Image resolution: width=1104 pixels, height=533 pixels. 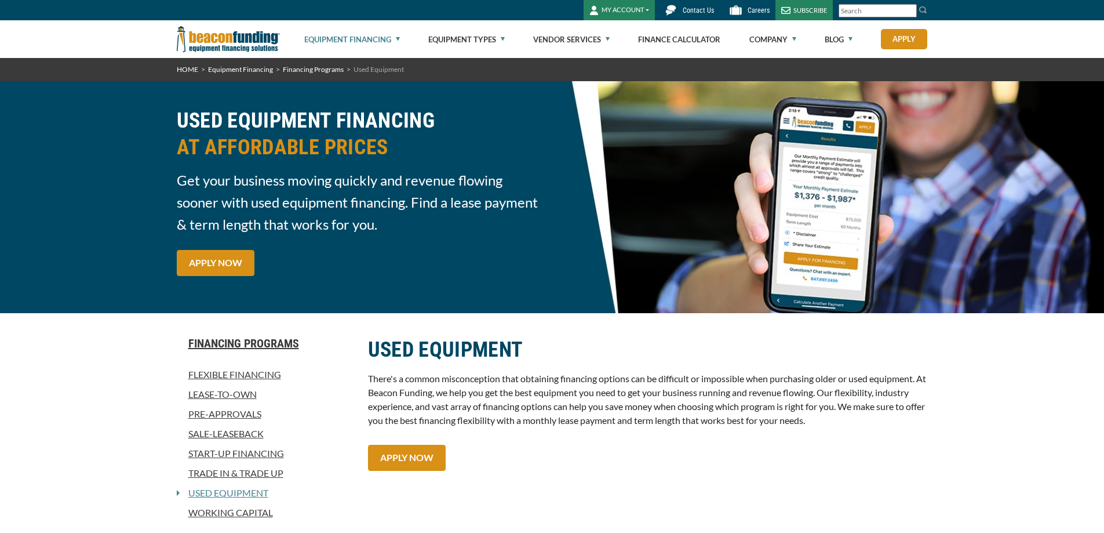 I want to click on a: Sale-Leaseback, so click(x=265, y=434).